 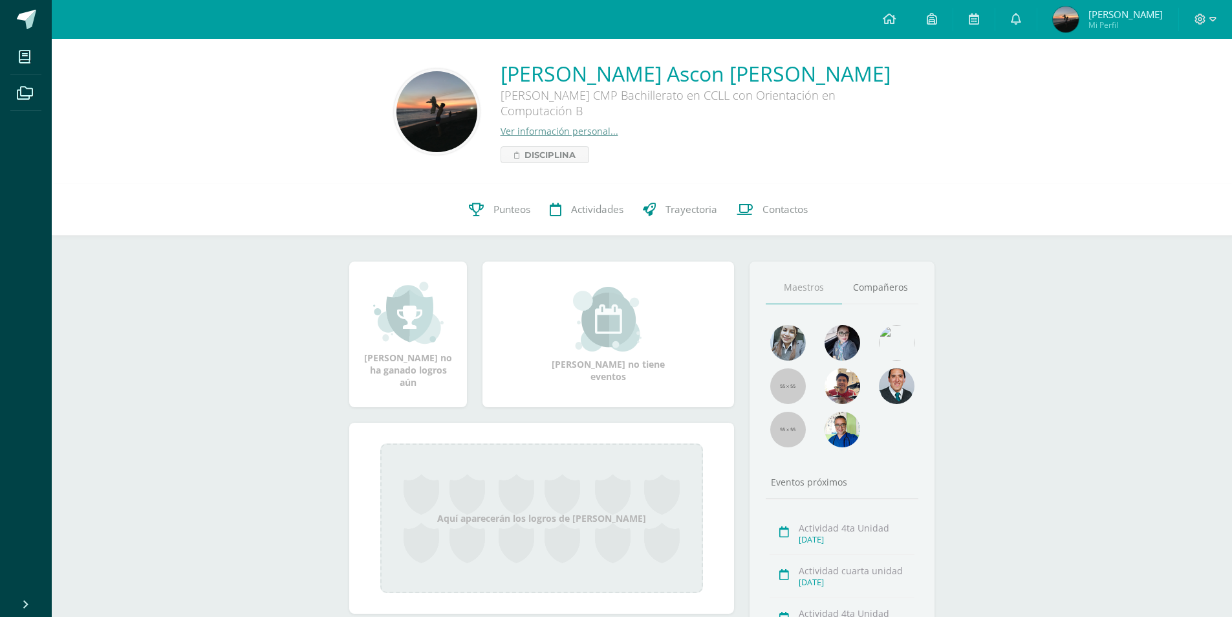 I want to click on img: adda248ed197d478fb388b66fa81bb8e.png, so click(x=1066, y=19).